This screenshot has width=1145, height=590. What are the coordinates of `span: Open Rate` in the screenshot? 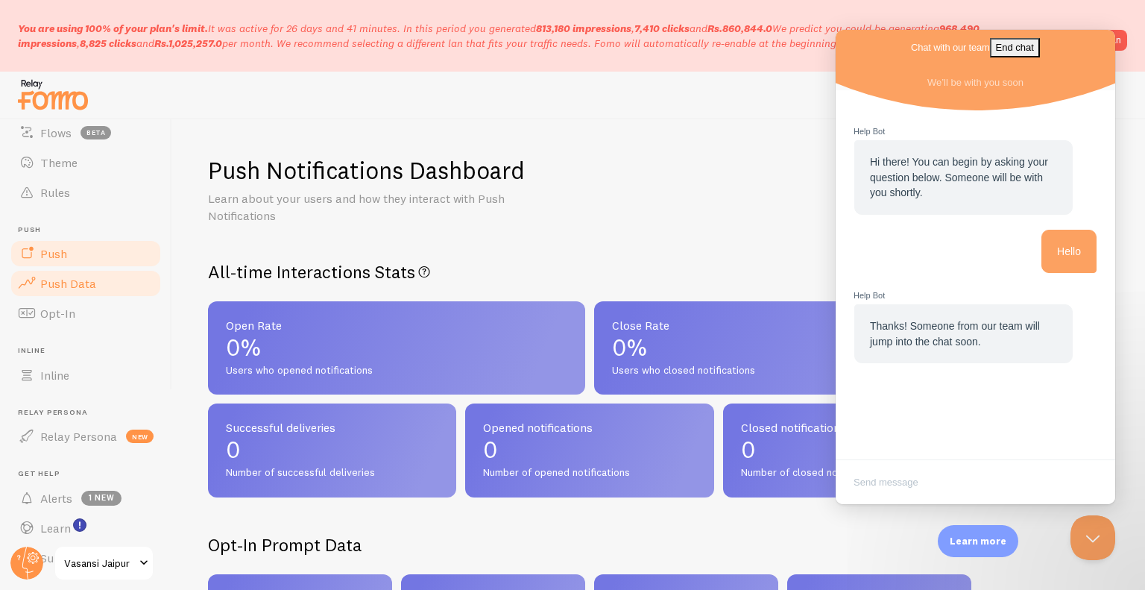 It's located at (397, 325).